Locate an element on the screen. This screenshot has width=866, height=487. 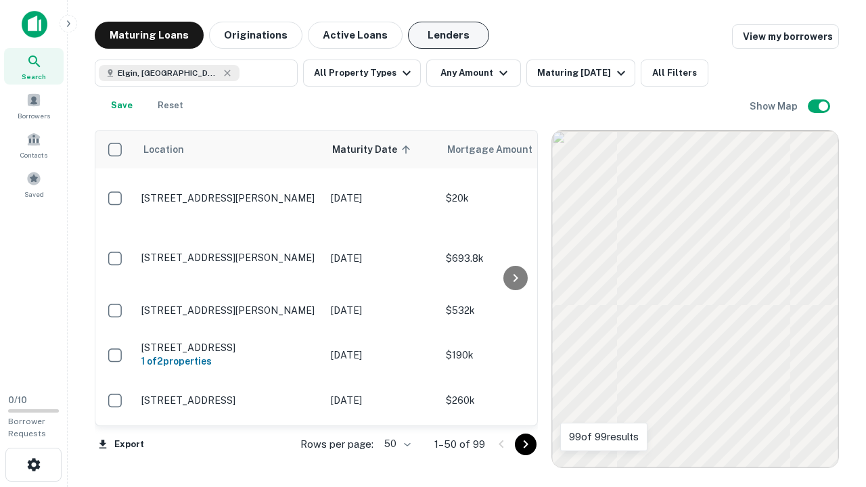
th: Location is located at coordinates (229, 150).